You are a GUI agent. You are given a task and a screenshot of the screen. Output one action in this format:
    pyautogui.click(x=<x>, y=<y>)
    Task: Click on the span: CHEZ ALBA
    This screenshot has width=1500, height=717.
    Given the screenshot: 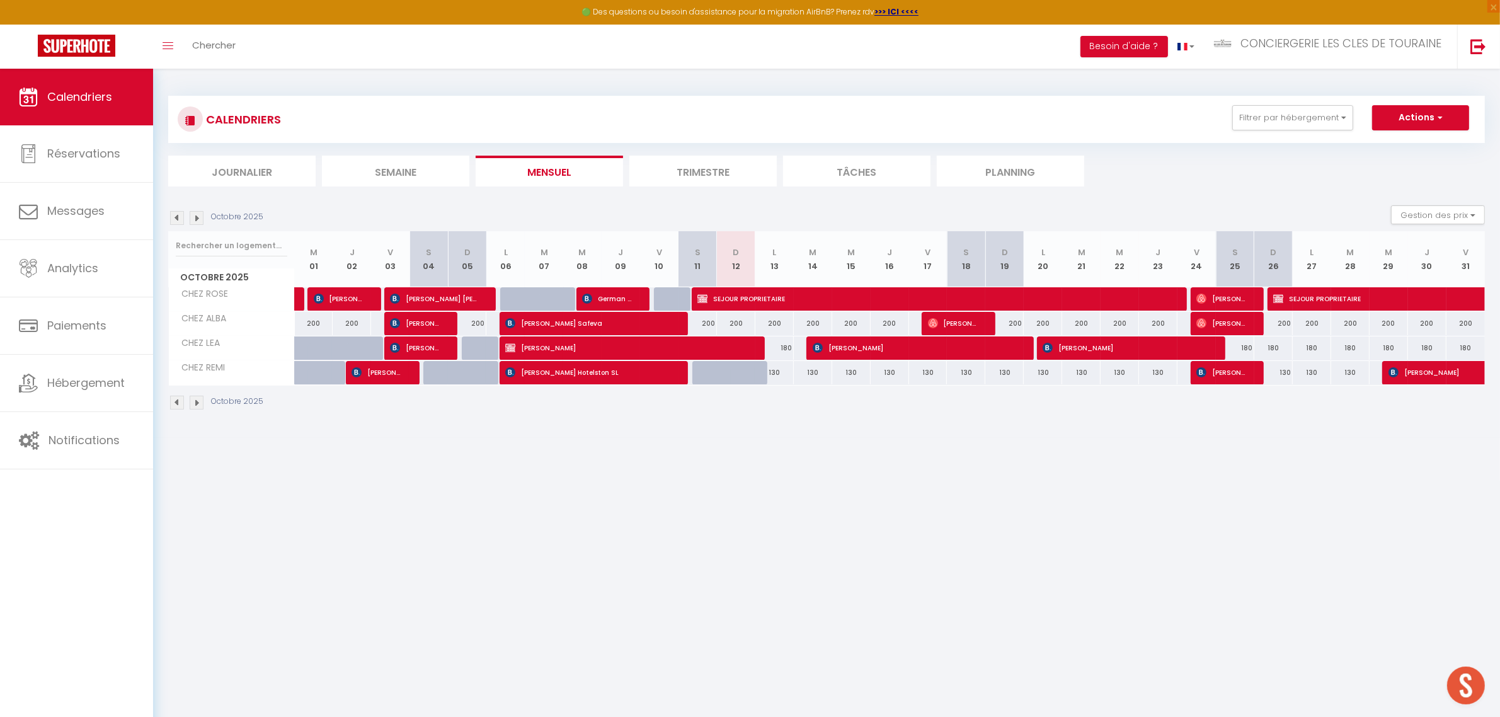 What is the action you would take?
    pyautogui.click(x=200, y=319)
    